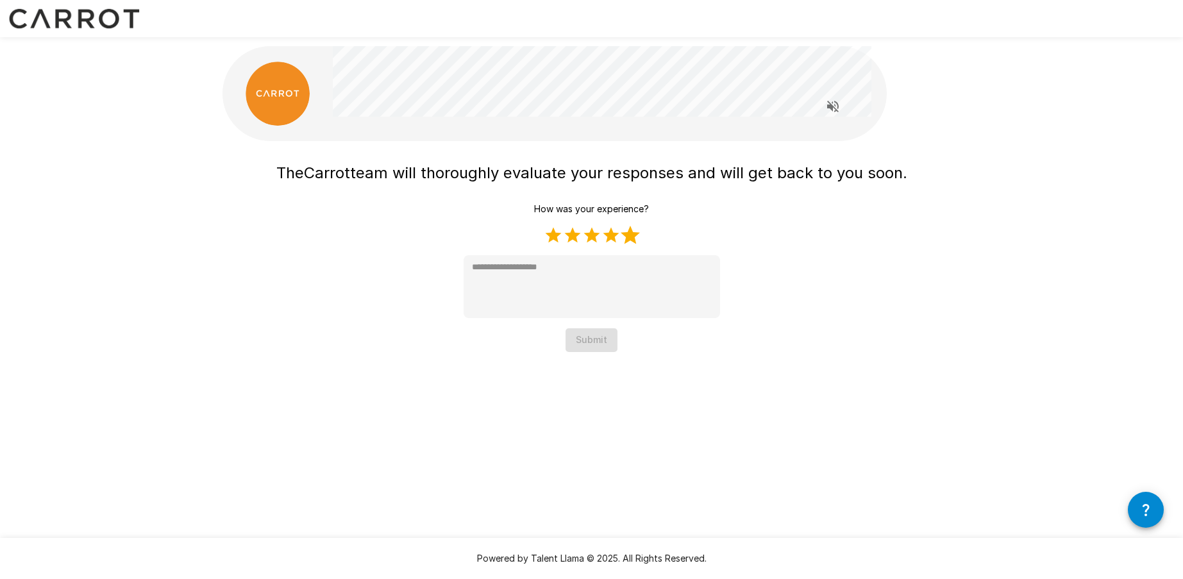 The width and height of the screenshot is (1183, 579). Describe the element at coordinates (628, 173) in the screenshot. I see `span: team will thoroughly evaluate your responses and will get back to you soon.` at that location.